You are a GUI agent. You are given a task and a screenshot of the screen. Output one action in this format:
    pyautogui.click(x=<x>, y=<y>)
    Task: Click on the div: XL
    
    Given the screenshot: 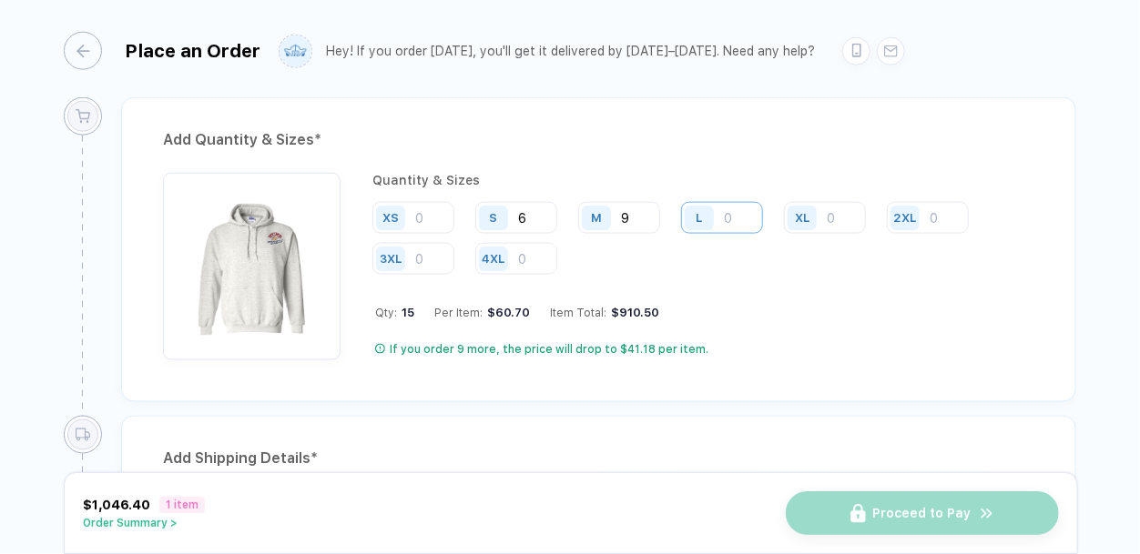 What is the action you would take?
    pyautogui.click(x=802, y=218)
    